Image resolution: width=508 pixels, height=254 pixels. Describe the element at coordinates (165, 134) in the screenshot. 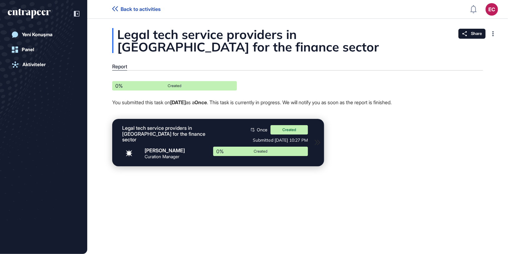

I see `div: Legal tech service providers in Turkey for the finance sector` at that location.